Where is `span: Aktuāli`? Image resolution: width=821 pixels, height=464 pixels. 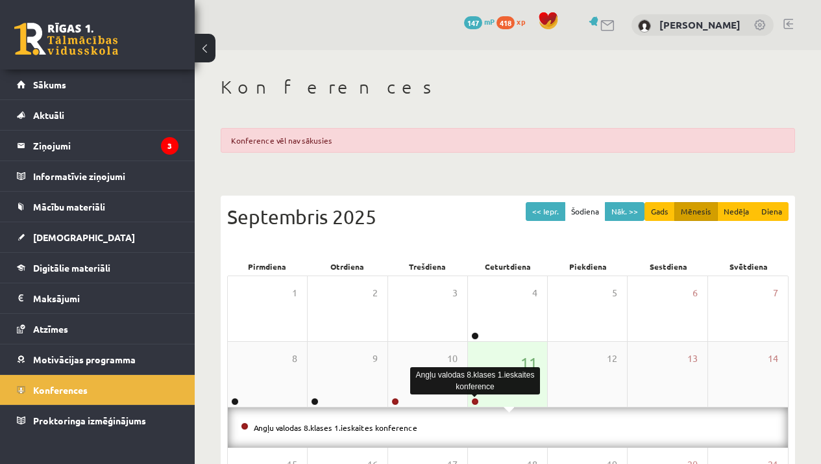 span: Aktuāli is located at coordinates (49, 115).